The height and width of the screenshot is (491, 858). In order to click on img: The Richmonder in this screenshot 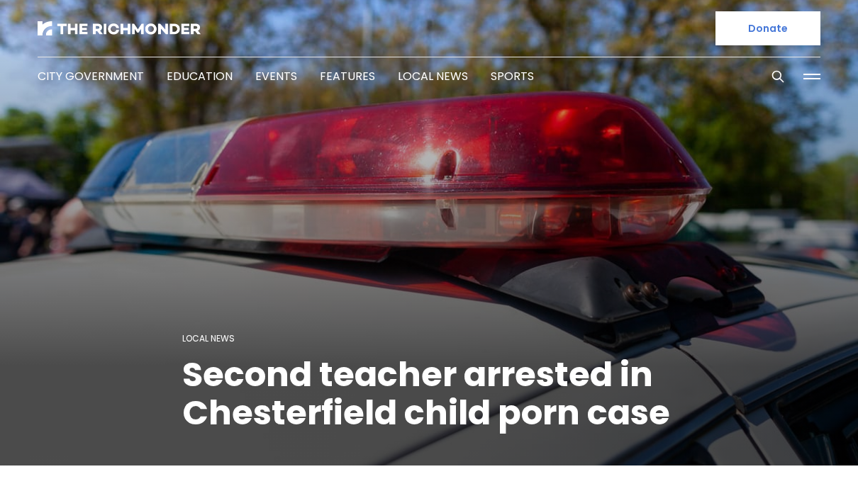, I will do `click(119, 28)`.